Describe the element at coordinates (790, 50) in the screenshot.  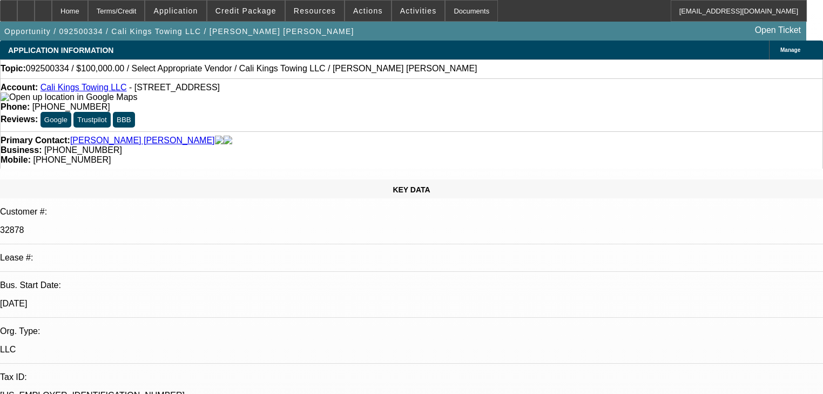
I see `span: Manage` at that location.